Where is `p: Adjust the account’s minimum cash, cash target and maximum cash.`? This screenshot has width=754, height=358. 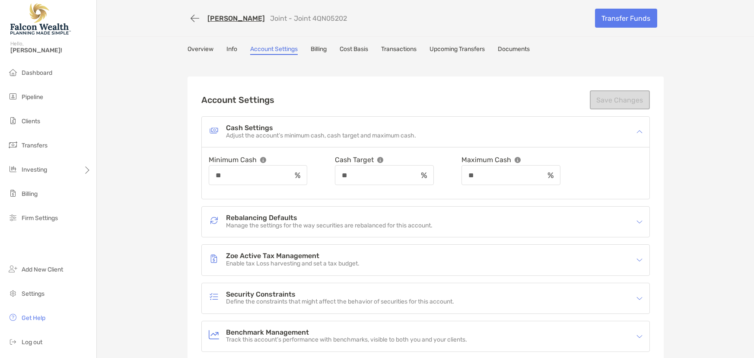 p: Adjust the account’s minimum cash, cash target and maximum cash. is located at coordinates (321, 136).